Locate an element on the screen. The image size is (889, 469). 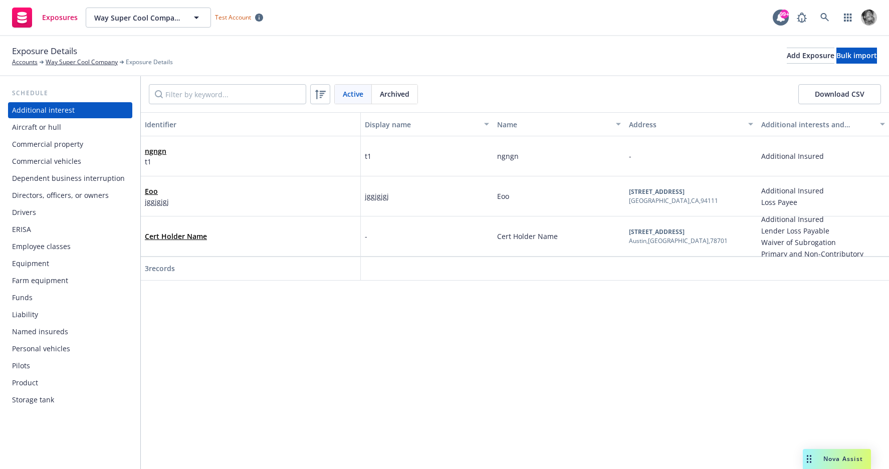
a: Personal vehicles is located at coordinates (70, 349).